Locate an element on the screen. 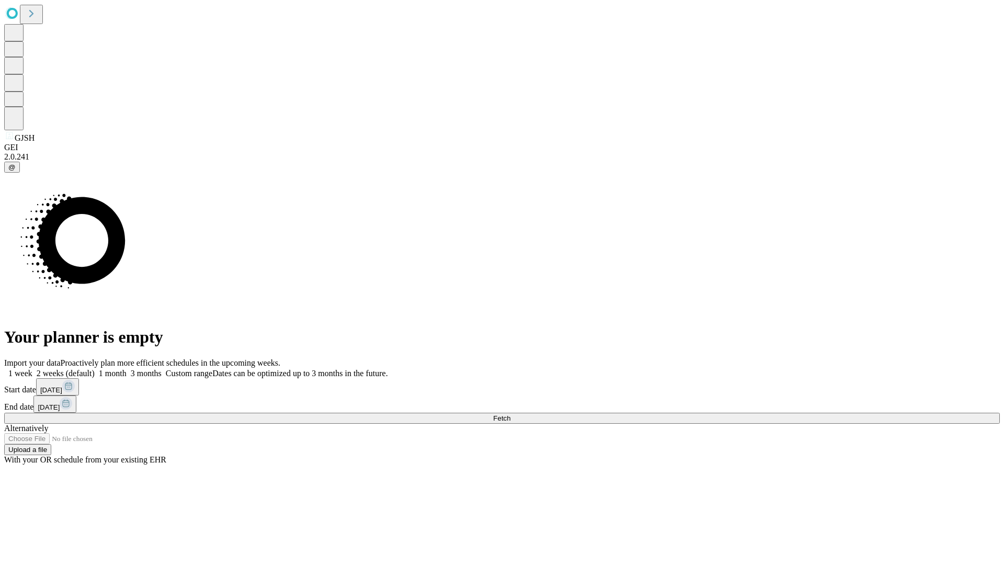  span: GJSH is located at coordinates (25, 138).